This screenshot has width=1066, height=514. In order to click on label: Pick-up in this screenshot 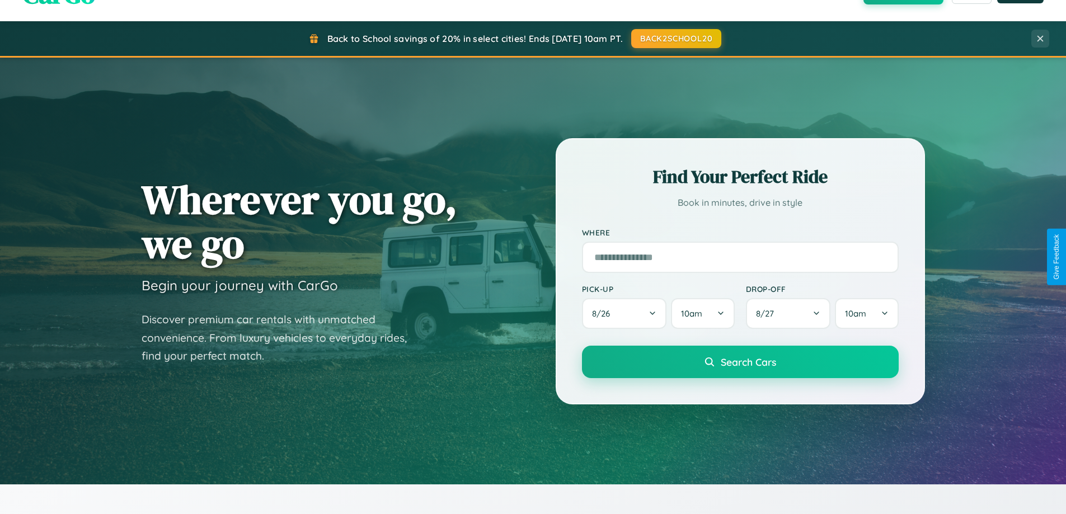, I will do `click(658, 289)`.